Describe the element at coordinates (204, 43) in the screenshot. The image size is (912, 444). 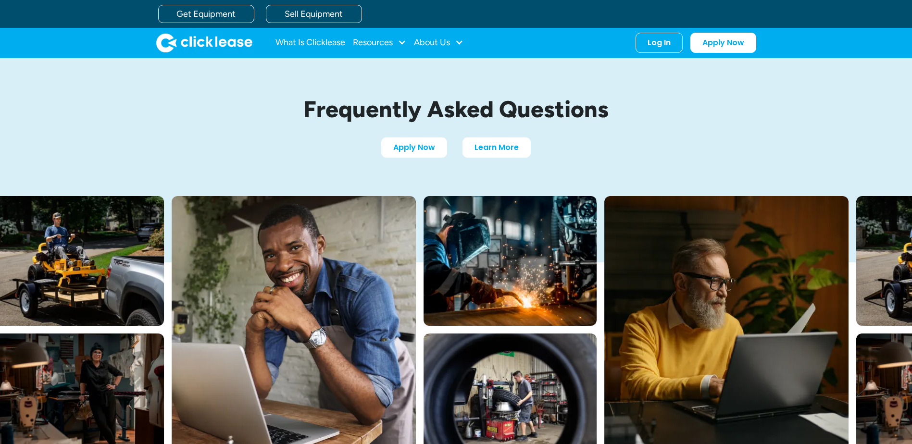
I see `img: Clicklease logo` at that location.